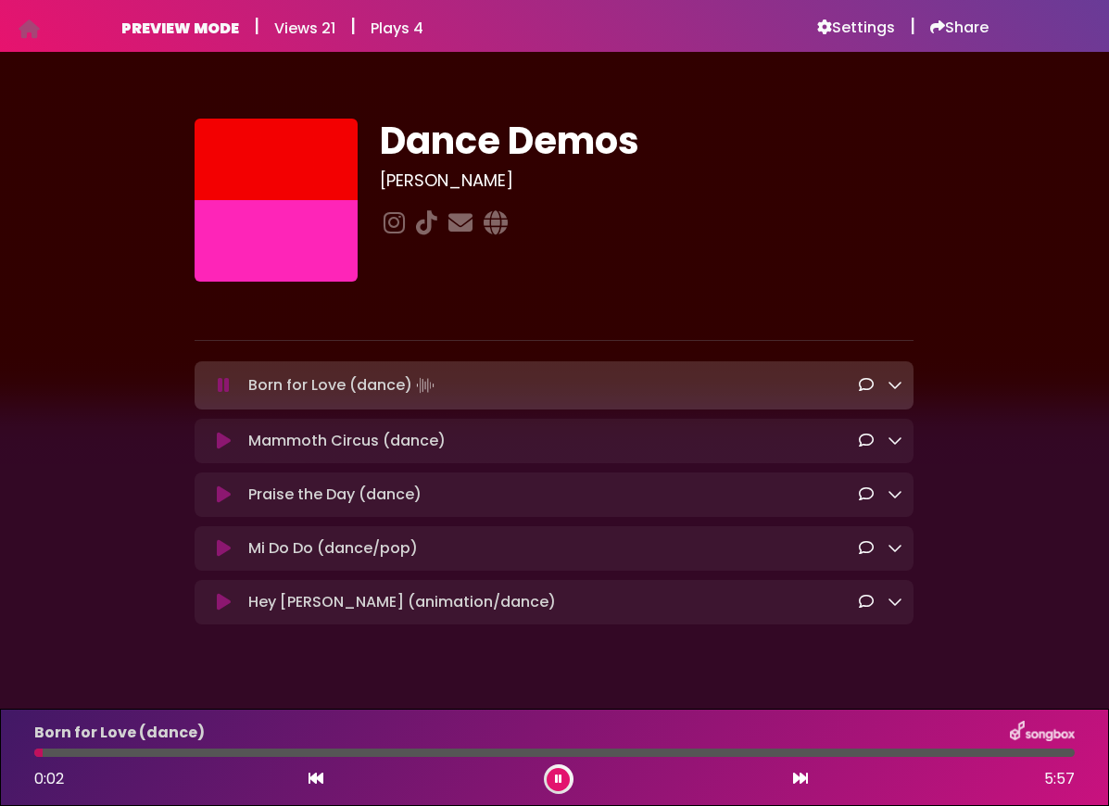 This screenshot has width=1109, height=806. Describe the element at coordinates (397, 28) in the screenshot. I see `h6: Plays 4` at that location.